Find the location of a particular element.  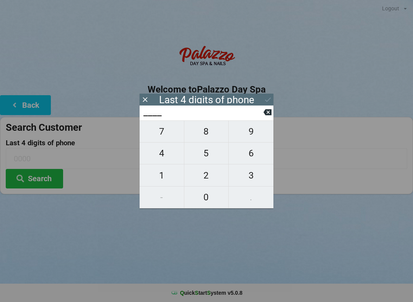

span: 0 is located at coordinates (206, 197).